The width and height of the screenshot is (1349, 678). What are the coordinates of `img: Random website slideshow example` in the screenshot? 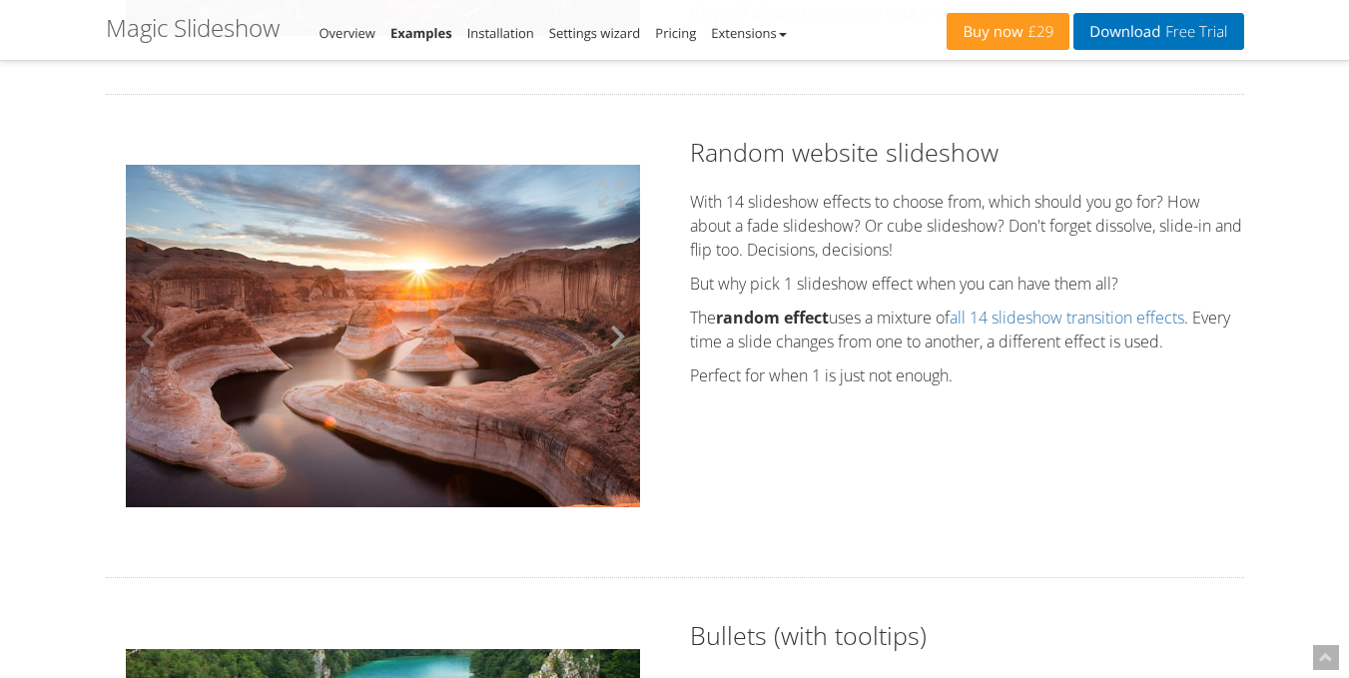 It's located at (382, 335).